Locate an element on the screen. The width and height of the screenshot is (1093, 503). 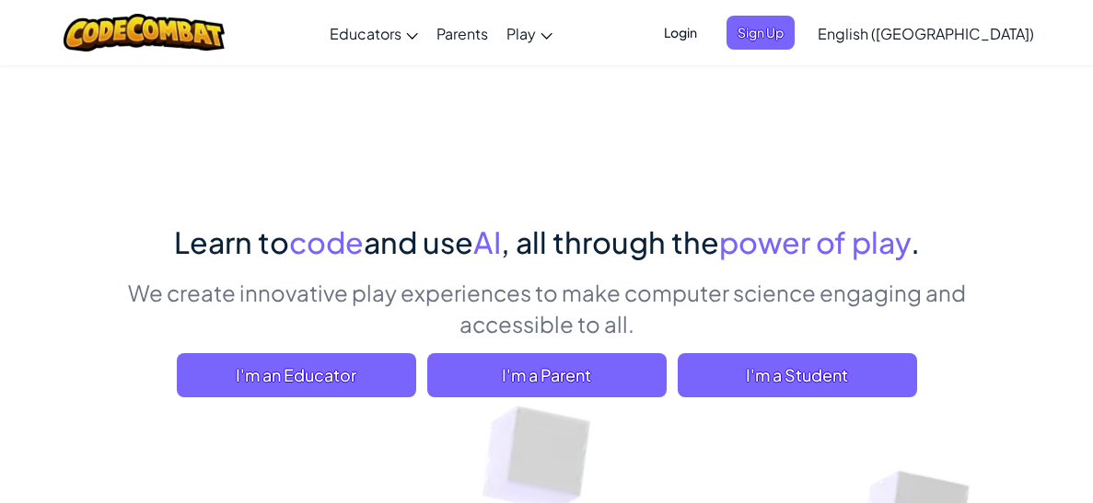
span: AI is located at coordinates (487, 242).